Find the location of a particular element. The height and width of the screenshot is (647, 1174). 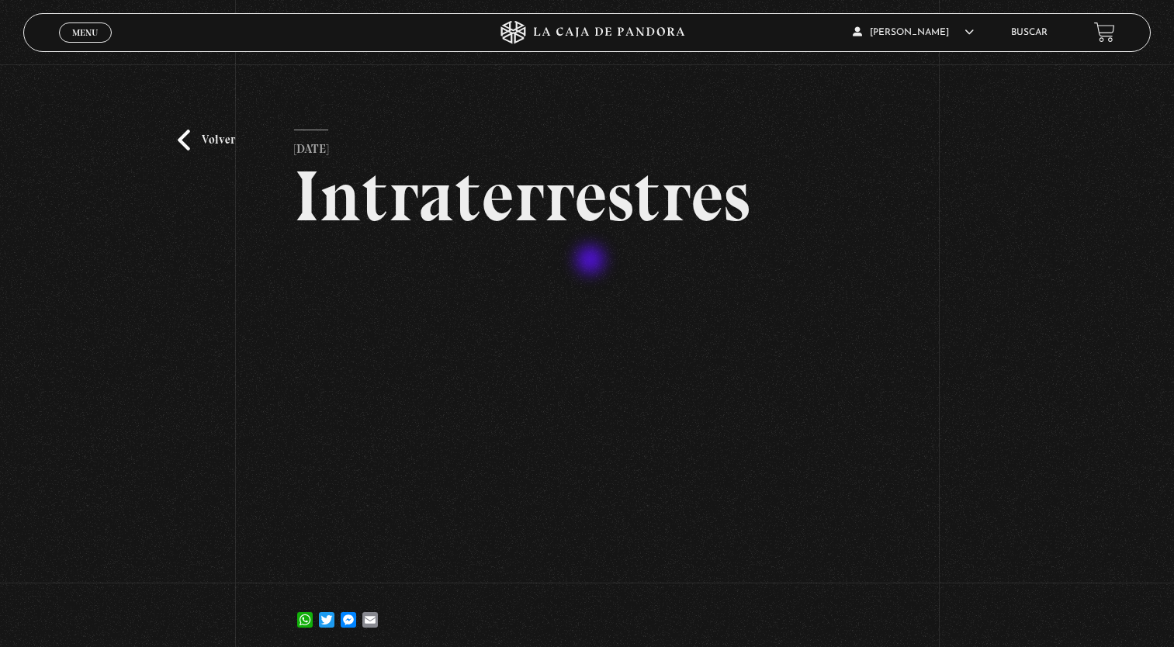

a: View your shopping cart is located at coordinates (1104, 32).